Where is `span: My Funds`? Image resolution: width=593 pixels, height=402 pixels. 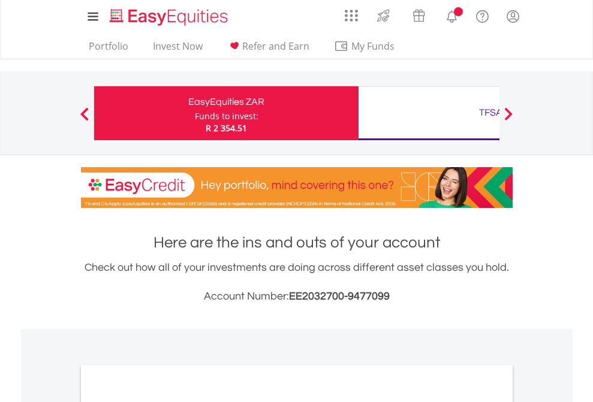 span: My Funds is located at coordinates (373, 46).